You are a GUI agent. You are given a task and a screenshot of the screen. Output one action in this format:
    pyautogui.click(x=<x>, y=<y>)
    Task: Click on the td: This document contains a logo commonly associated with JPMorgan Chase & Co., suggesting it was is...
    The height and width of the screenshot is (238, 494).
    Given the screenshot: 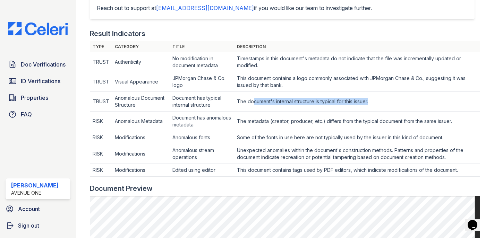 What is the action you would take?
    pyautogui.click(x=357, y=82)
    